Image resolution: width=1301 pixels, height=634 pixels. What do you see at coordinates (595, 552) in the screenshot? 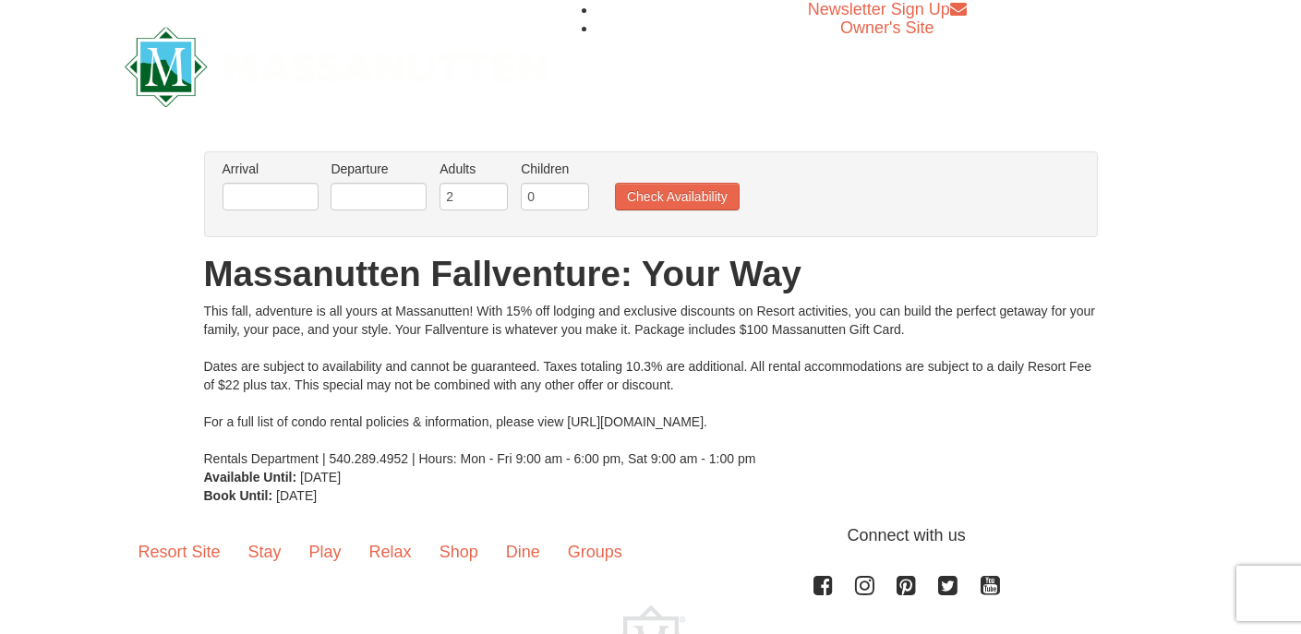
I see `a: Groups` at bounding box center [595, 552].